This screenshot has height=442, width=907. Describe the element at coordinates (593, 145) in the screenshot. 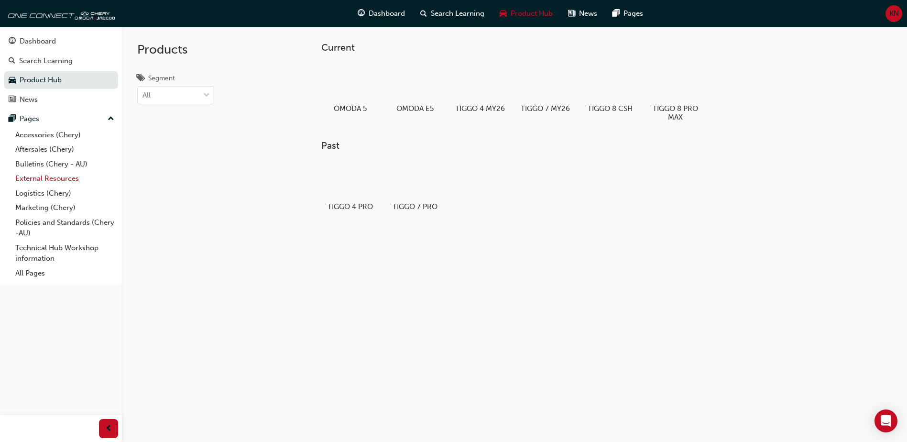

I see `h3: Past` at that location.